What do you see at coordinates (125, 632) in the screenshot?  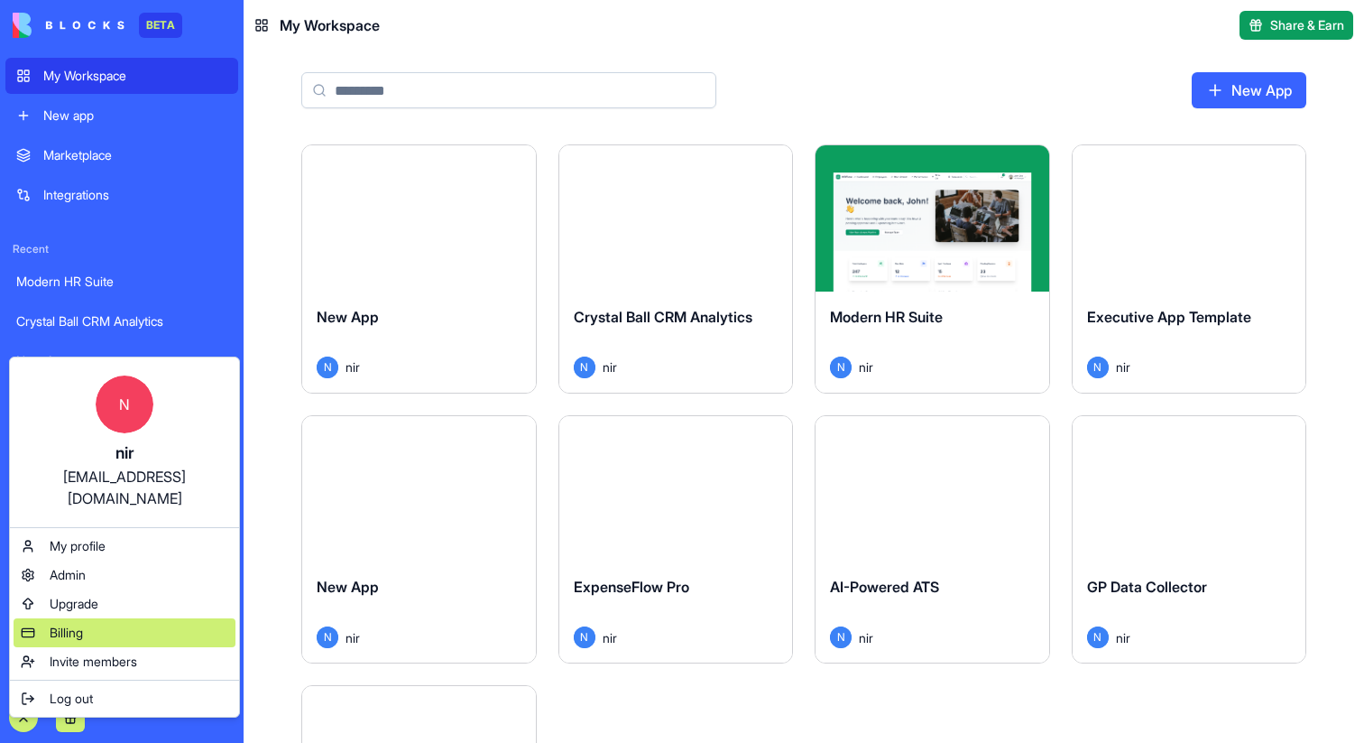 I see `a: Billing` at bounding box center [125, 632].